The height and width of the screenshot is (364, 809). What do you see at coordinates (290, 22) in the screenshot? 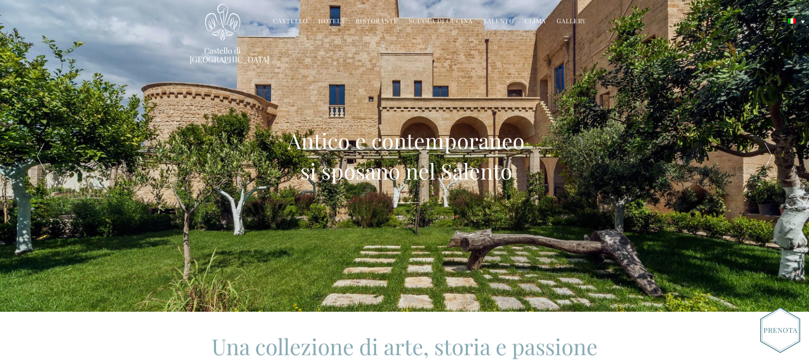
I see `a: Castello` at bounding box center [290, 22].